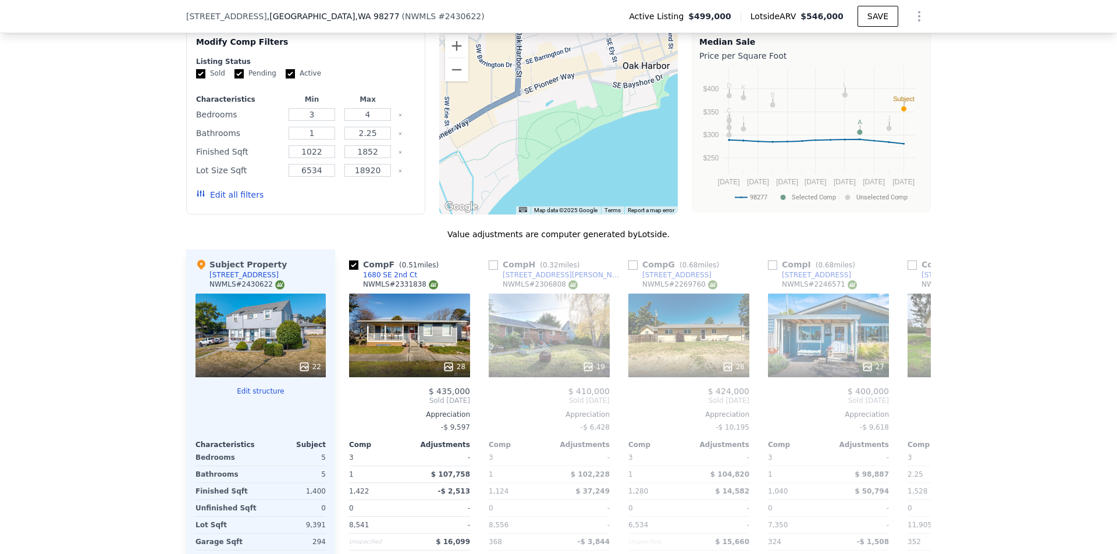 The height and width of the screenshot is (554, 1117). What do you see at coordinates (312, 99) in the screenshot?
I see `div: Min` at bounding box center [312, 99].